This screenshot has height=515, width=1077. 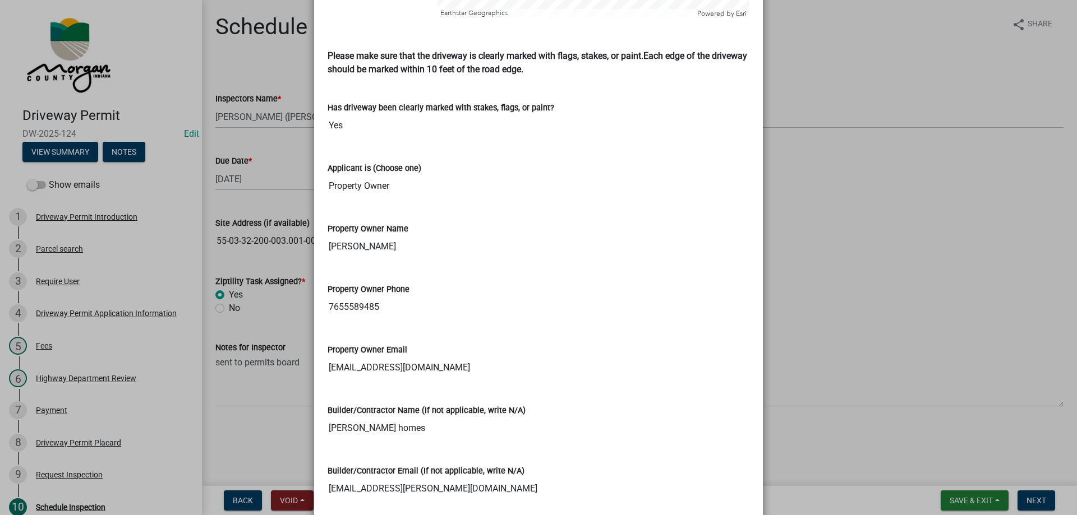 I want to click on label: Property Owner Phone, so click(x=368, y=290).